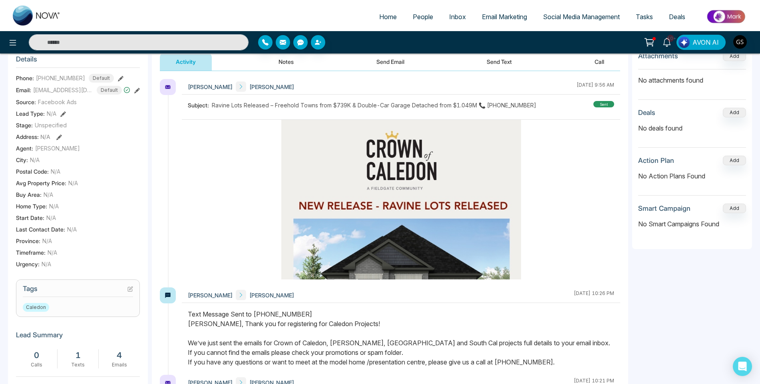 The image size is (760, 384). What do you see at coordinates (390, 62) in the screenshot?
I see `button: Send Email` at bounding box center [390, 62].